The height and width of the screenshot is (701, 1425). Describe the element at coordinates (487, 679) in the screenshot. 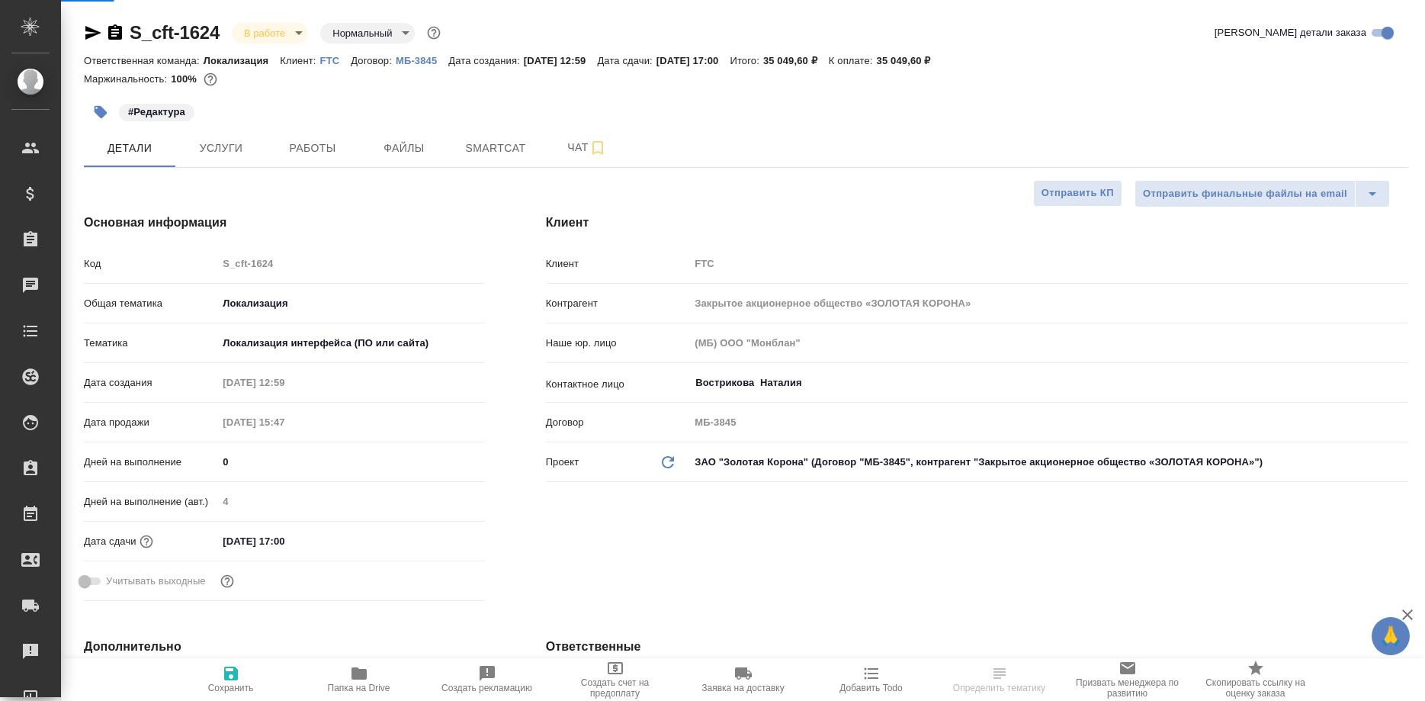

I see `button: Создать рекламацию` at that location.